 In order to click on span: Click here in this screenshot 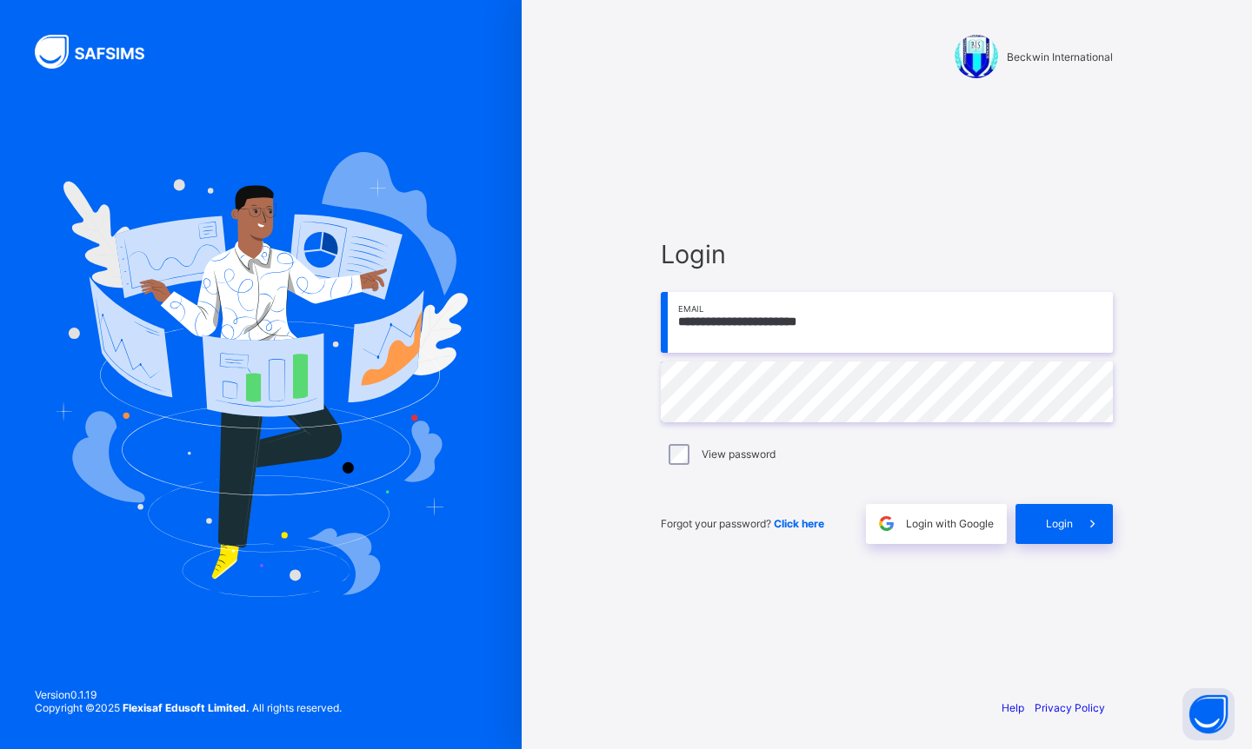, I will do `click(799, 523)`.